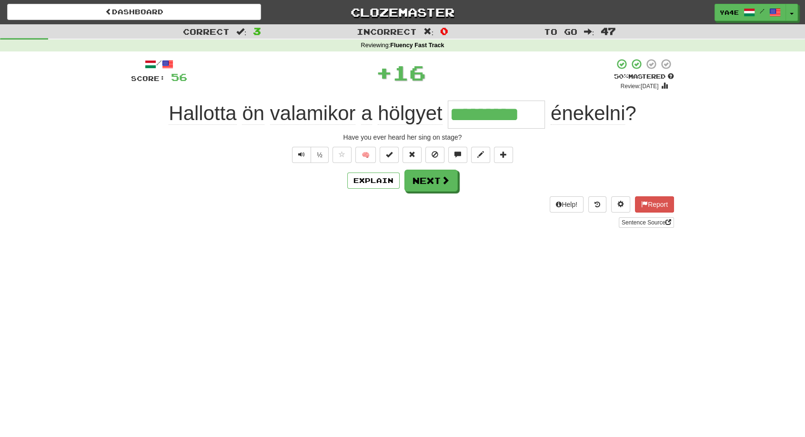 The width and height of the screenshot is (805, 437). Describe the element at coordinates (481, 155) in the screenshot. I see `button: Edit sentence (alt+d)` at that location.